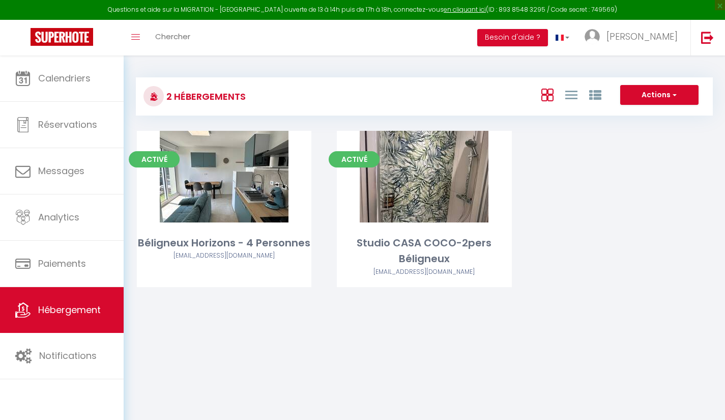 This screenshot has width=725, height=420. I want to click on span: Calendriers, so click(64, 78).